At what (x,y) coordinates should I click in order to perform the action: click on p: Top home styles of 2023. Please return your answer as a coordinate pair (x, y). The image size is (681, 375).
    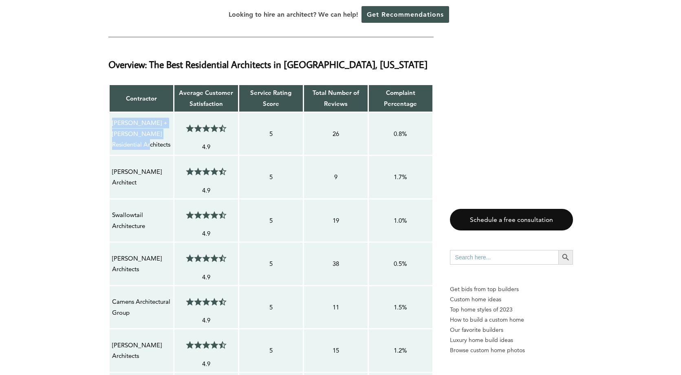
    Looking at the image, I should click on (511, 310).